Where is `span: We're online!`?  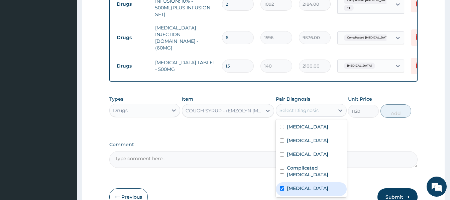 span: We're online! is located at coordinates (66, 92).